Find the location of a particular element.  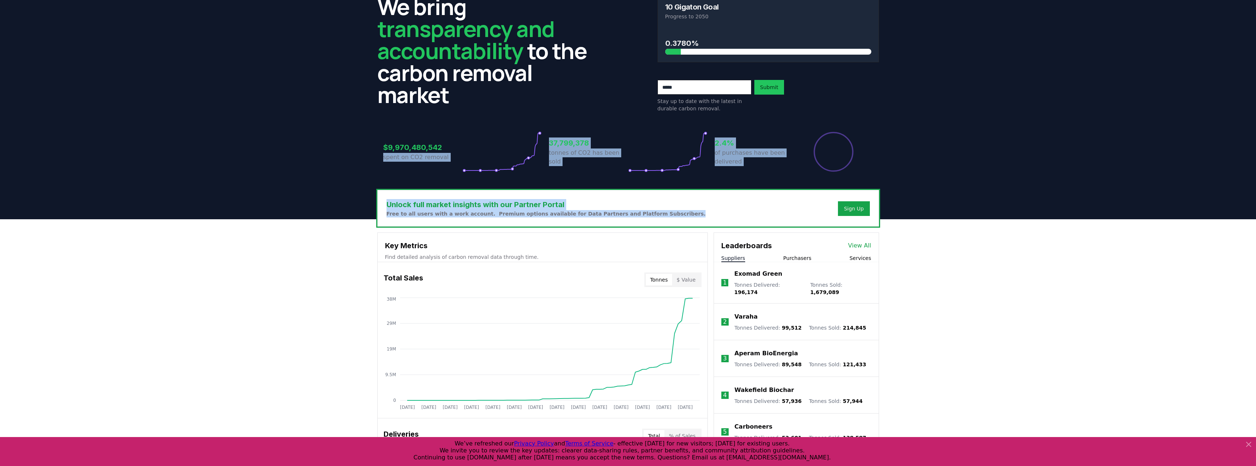

span: 53,601 is located at coordinates (792, 438).